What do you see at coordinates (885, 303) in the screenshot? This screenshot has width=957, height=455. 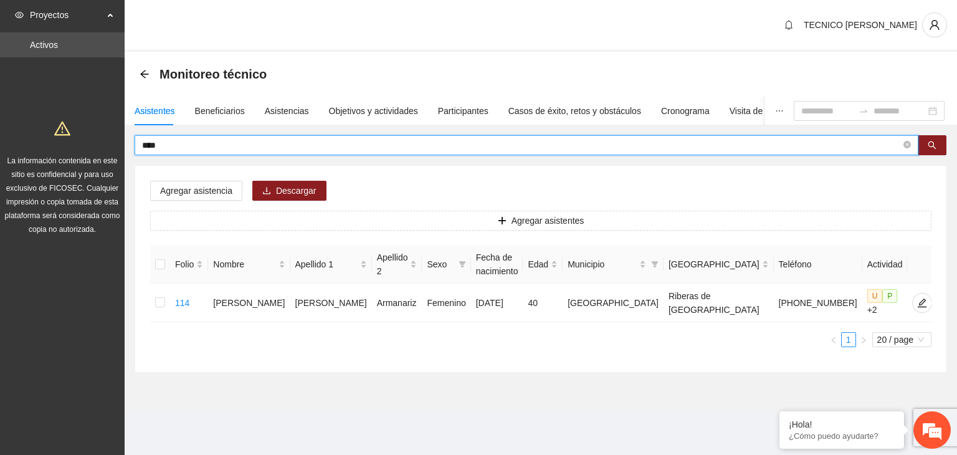 I see `td: +2` at bounding box center [885, 303].